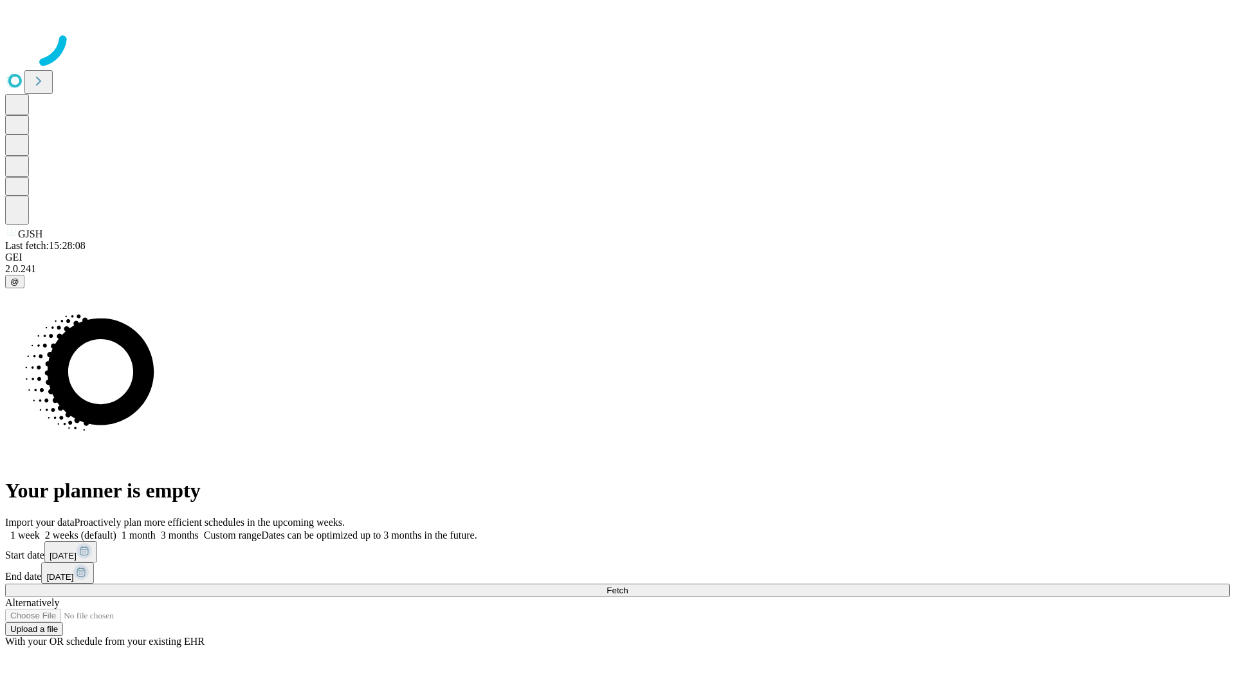 The height and width of the screenshot is (695, 1235). I want to click on button: Upload a file, so click(34, 629).